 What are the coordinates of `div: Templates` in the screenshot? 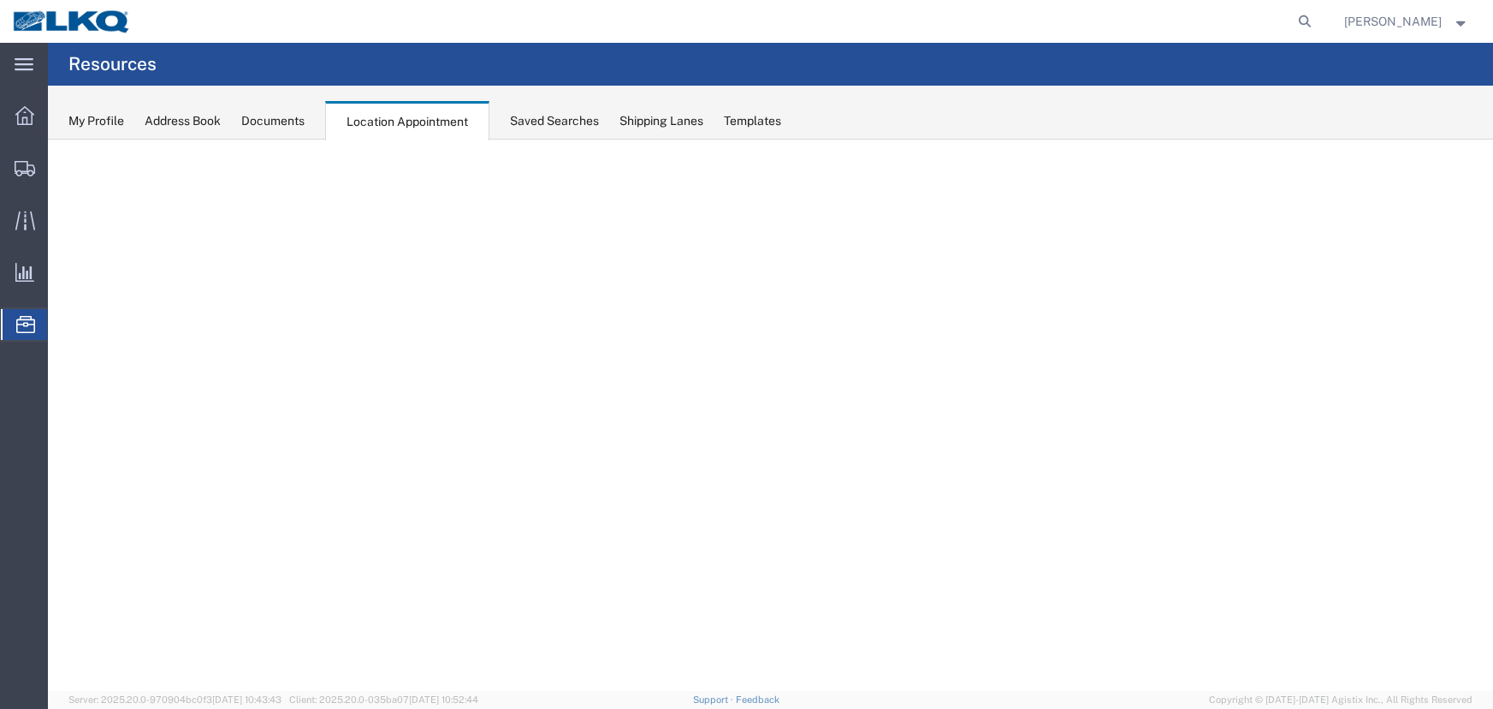 It's located at (752, 121).